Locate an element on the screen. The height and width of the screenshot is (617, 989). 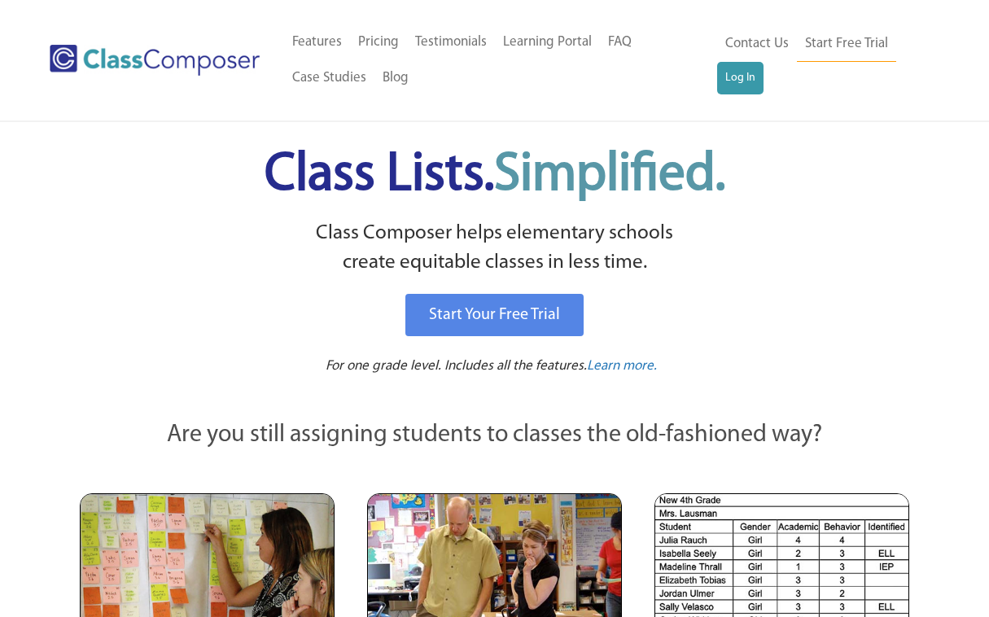
span: Simplified. is located at coordinates (609, 175).